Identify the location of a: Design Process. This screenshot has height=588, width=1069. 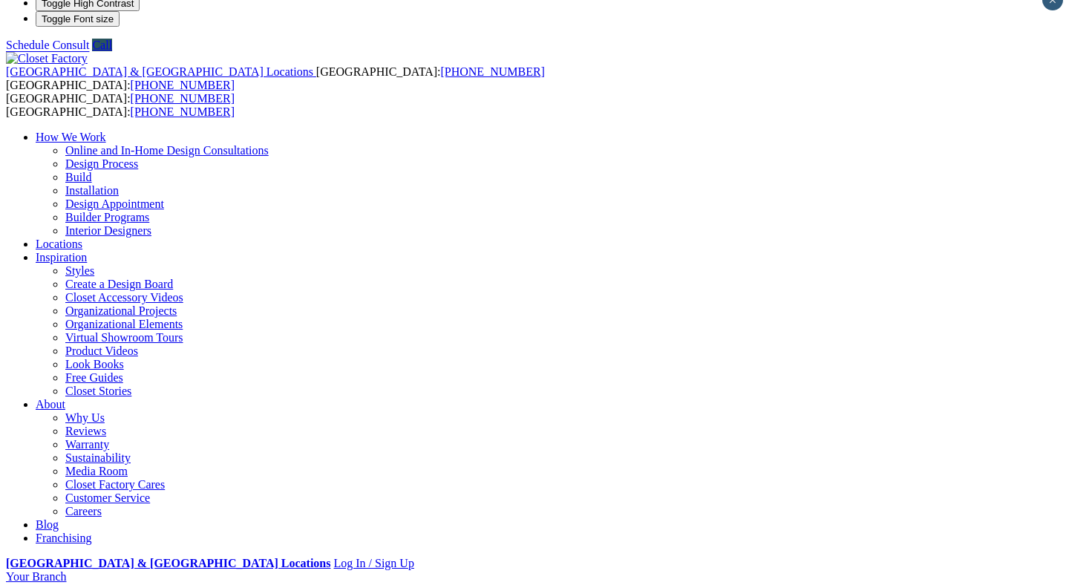
(102, 163).